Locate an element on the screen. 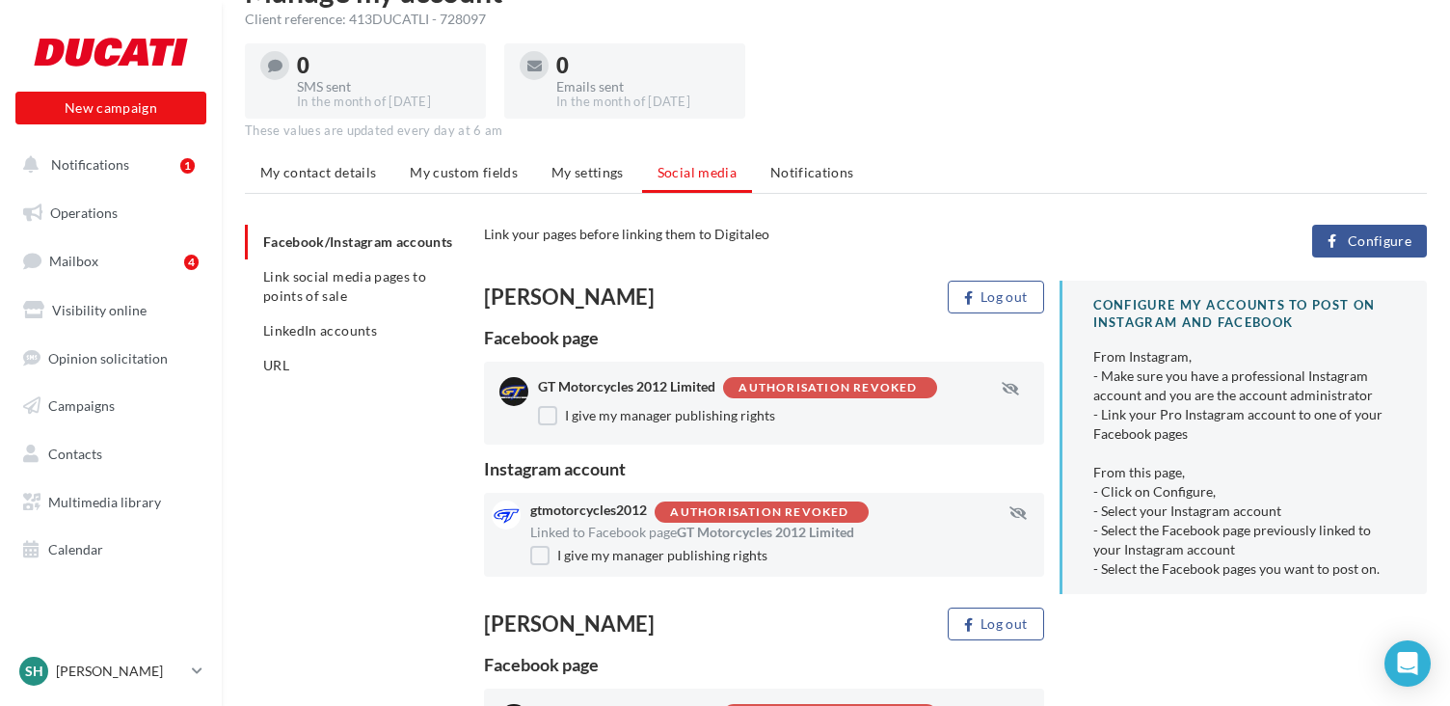  div: 4 is located at coordinates (191, 262).